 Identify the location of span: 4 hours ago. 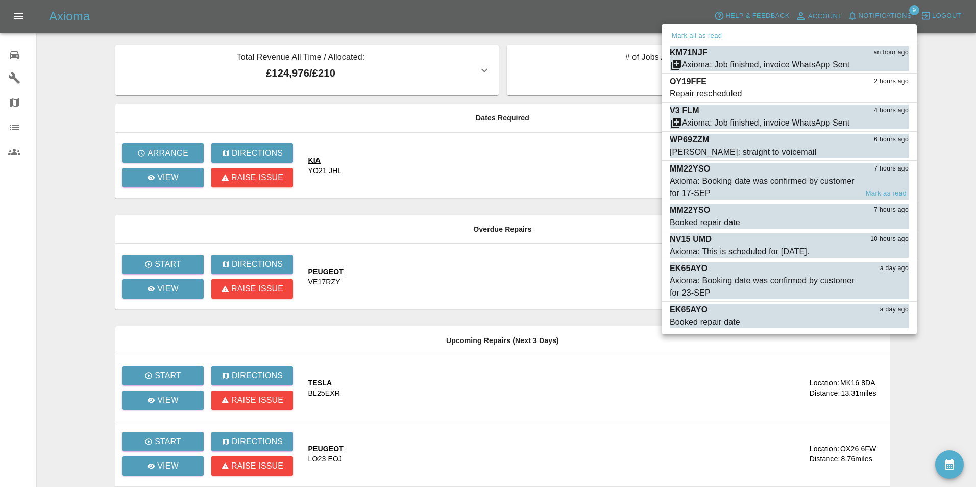
(891, 111).